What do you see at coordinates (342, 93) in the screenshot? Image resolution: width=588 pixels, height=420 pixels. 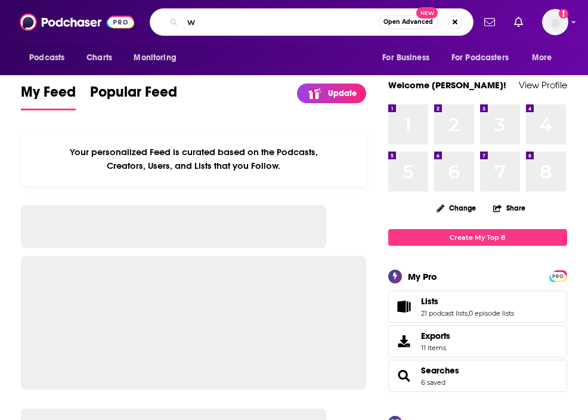 I see `p: Update` at bounding box center [342, 93].